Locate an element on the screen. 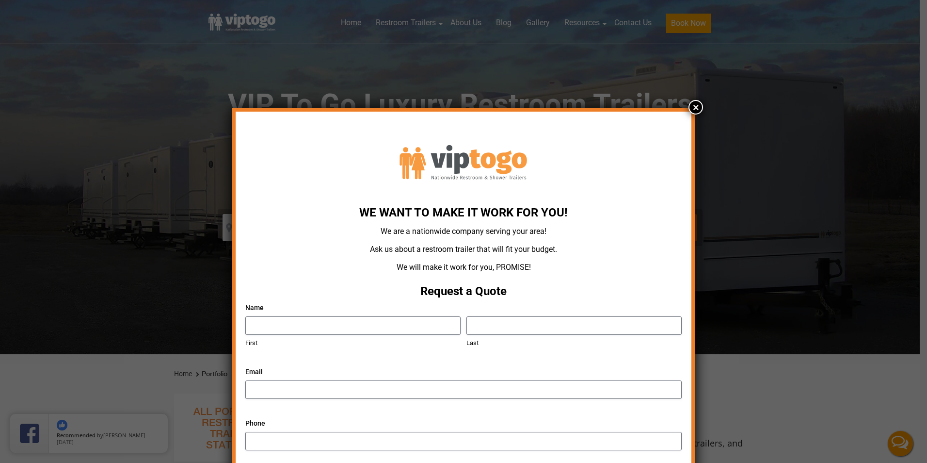 This screenshot has height=463, width=927. strong: Request a Quote is located at coordinates (464, 291).